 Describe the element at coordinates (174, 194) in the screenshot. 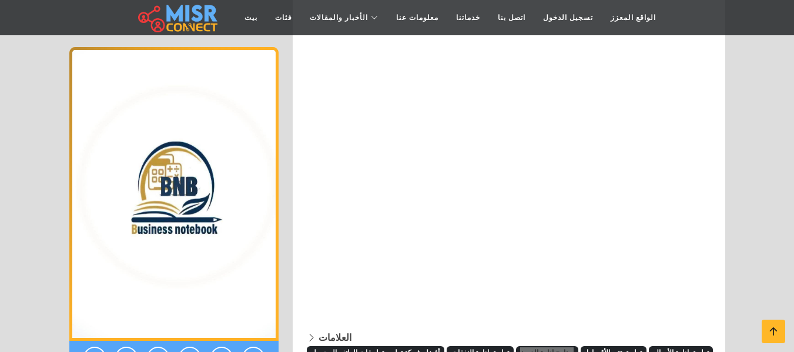

I see `div: 1 / 1` at that location.